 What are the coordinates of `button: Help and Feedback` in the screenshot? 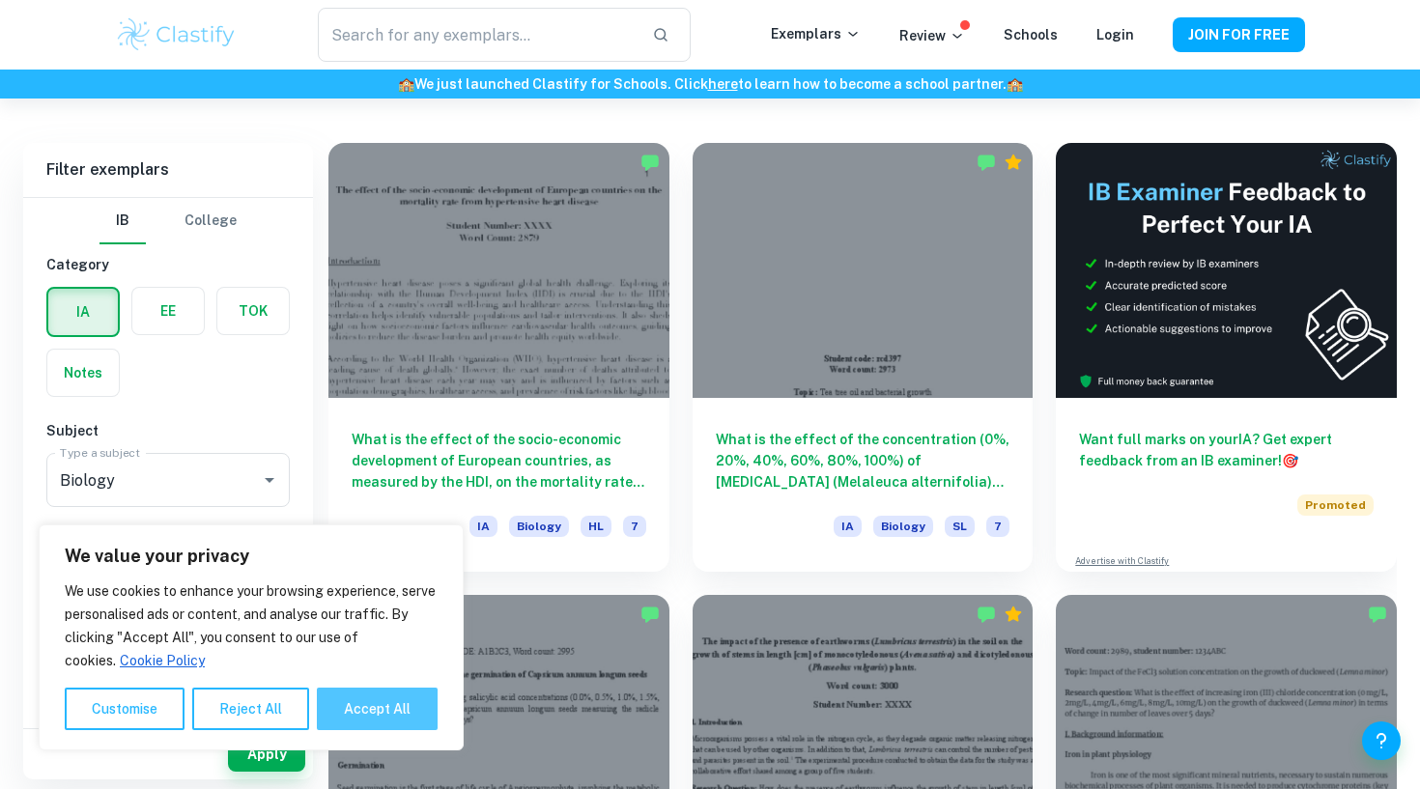 It's located at (1381, 741).